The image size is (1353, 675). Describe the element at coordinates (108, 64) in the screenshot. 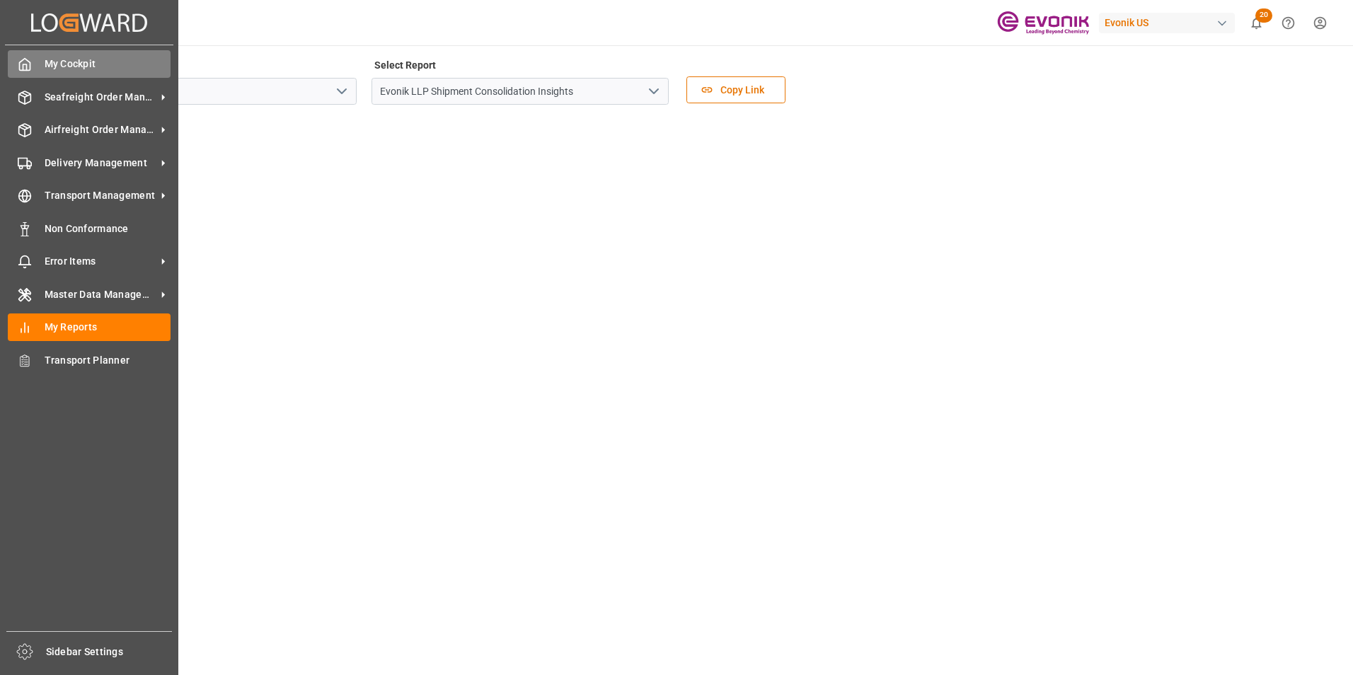

I see `span: My Cockpit` at that location.